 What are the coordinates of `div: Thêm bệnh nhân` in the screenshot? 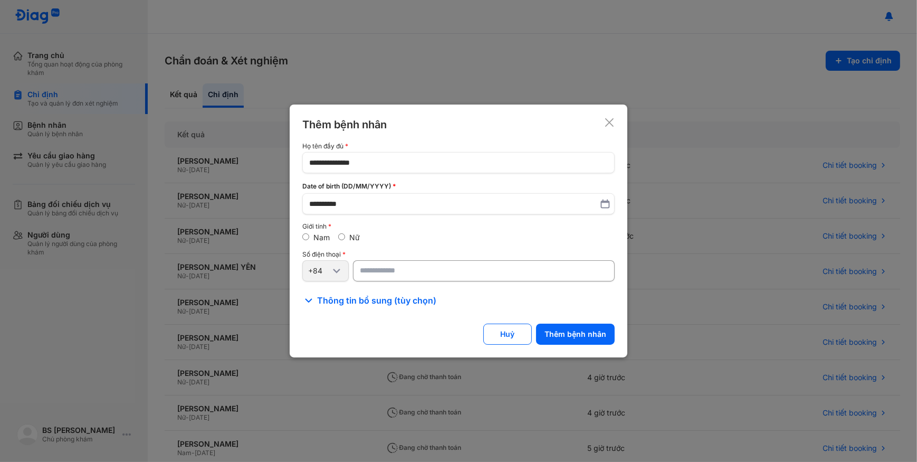 It's located at (345, 125).